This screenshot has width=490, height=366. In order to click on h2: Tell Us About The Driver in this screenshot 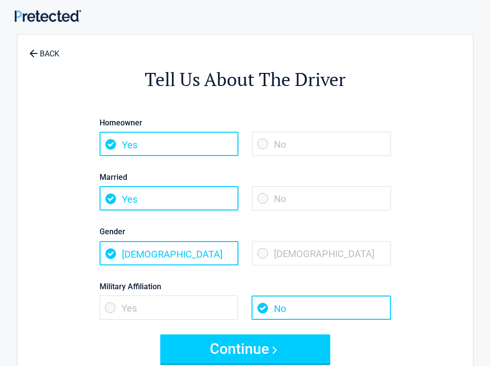, I will do `click(245, 79)`.